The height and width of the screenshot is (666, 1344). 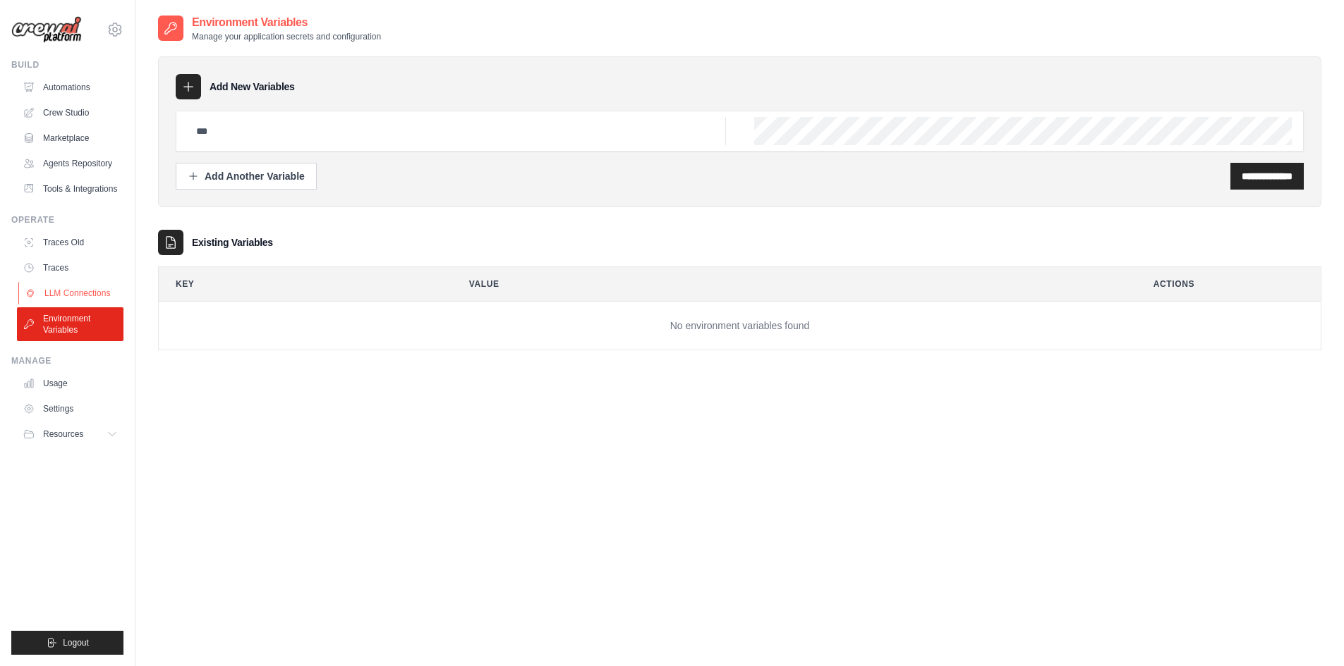 I want to click on a: LLM Connections, so click(x=71, y=293).